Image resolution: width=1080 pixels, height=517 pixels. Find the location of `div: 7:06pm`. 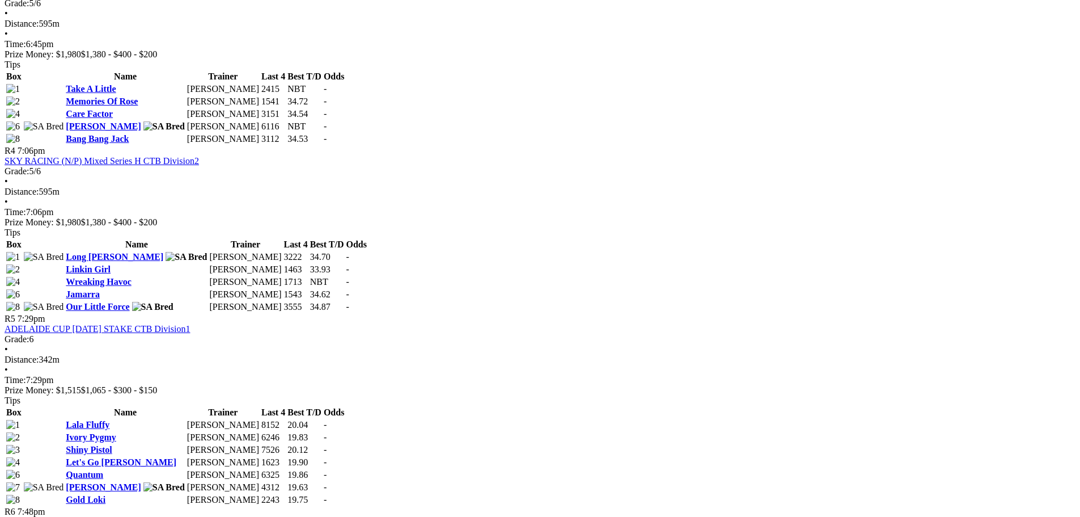

div: 7:06pm is located at coordinates (540, 212).